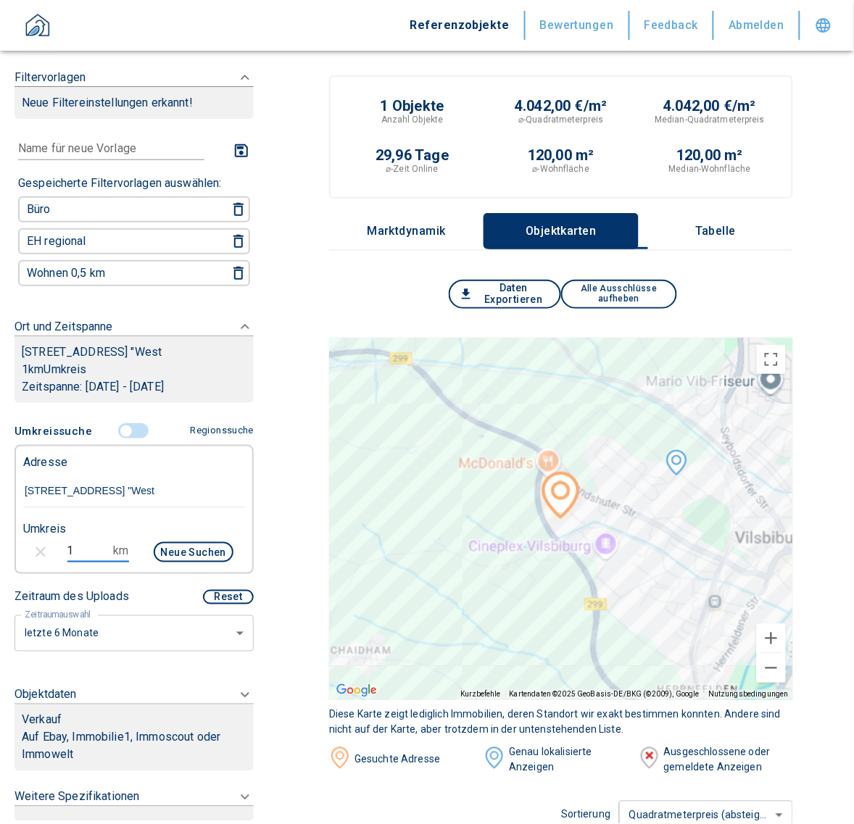 The width and height of the screenshot is (854, 824). Describe the element at coordinates (134, 633) in the screenshot. I see `div: letzte 6 Monate` at that location.